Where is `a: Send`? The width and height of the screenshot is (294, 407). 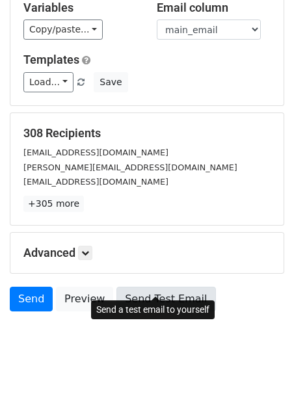 a: Send is located at coordinates (31, 299).